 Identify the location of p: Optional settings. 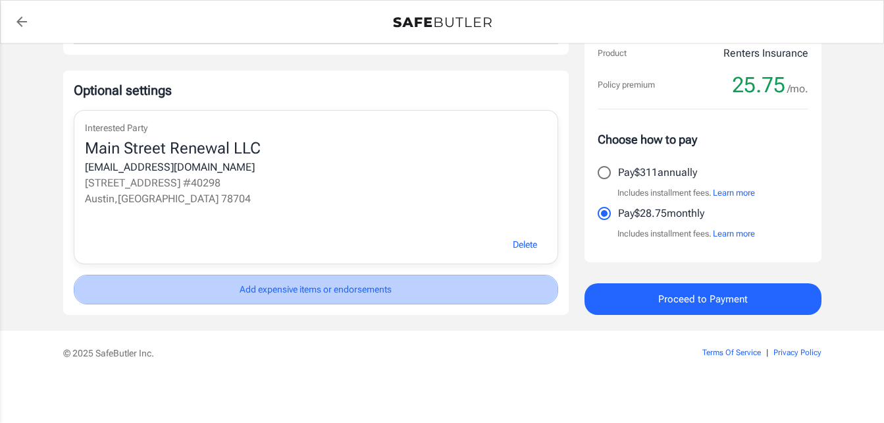
(316, 90).